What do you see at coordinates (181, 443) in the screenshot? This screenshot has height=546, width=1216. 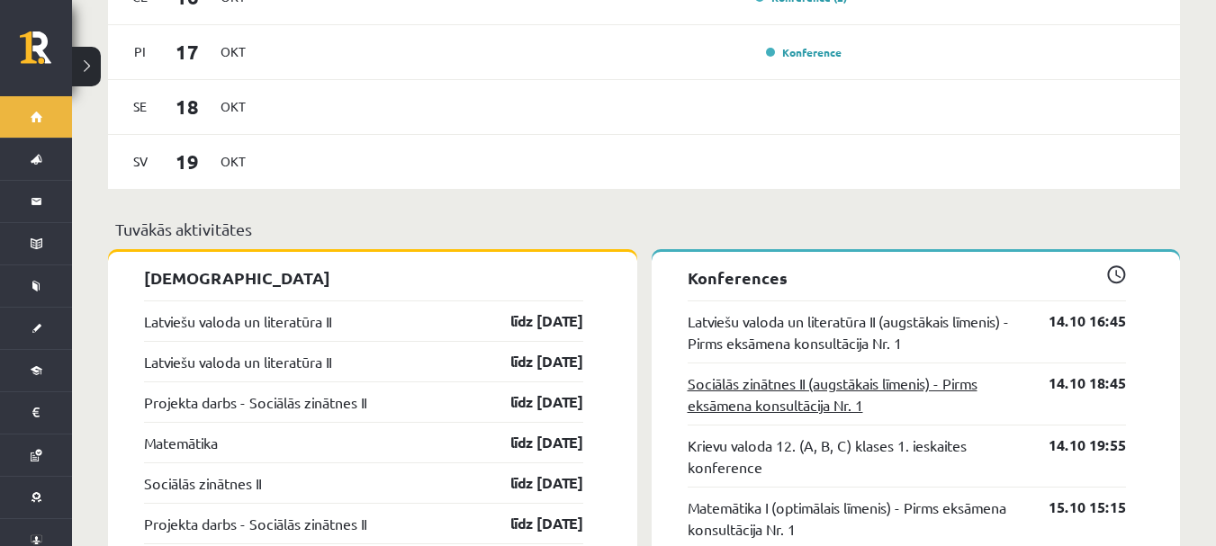 I see `a: Matemātika` at bounding box center [181, 443].